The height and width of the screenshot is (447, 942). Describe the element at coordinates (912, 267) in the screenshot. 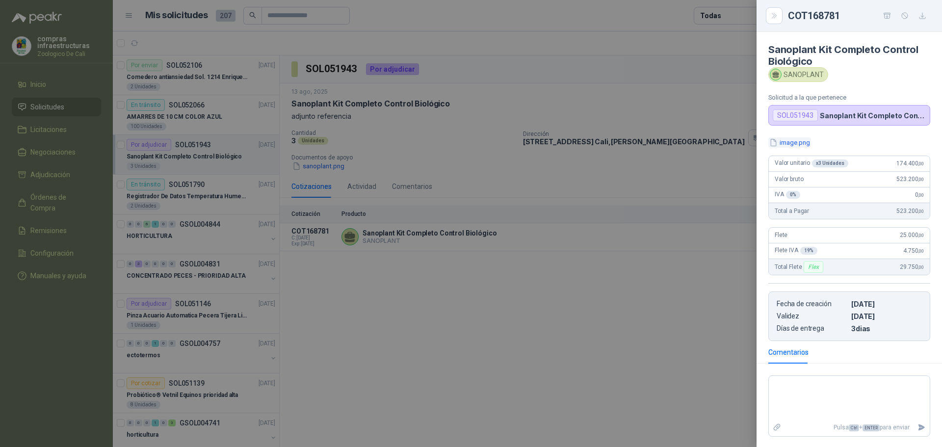

I see `span: 29.750` at that location.